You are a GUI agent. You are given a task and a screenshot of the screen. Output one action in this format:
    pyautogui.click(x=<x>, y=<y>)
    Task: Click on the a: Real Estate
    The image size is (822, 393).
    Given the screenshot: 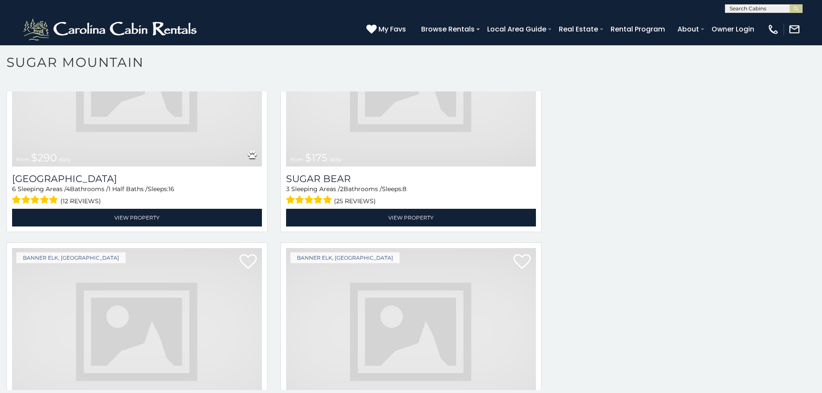 What is the action you would take?
    pyautogui.click(x=578, y=29)
    